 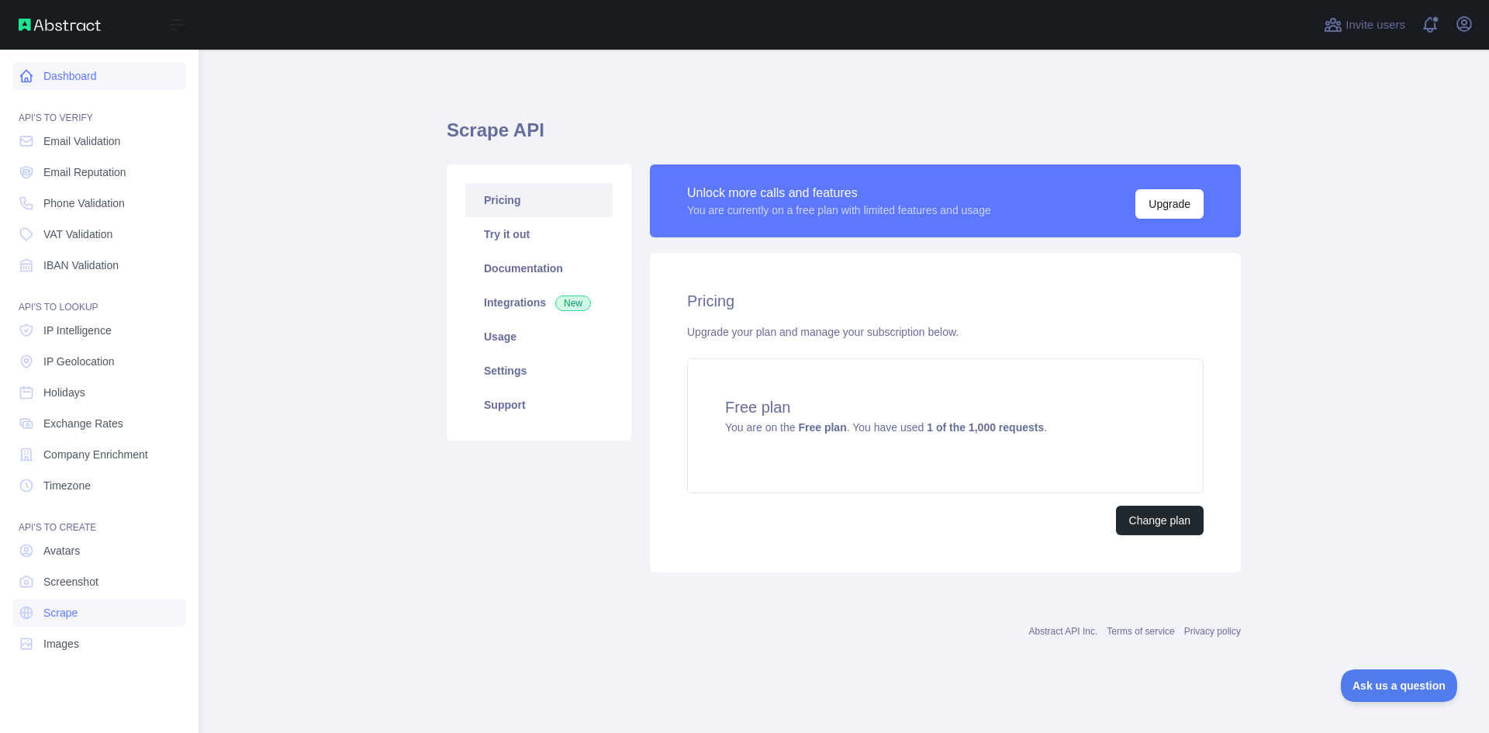 I want to click on span: Exchange Rates, so click(x=83, y=423).